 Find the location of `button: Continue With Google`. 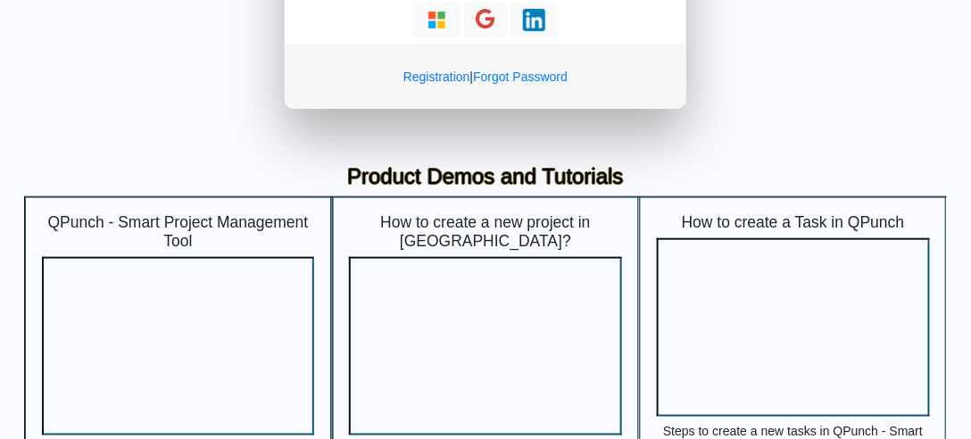

button: Continue With Google is located at coordinates (486, 20).